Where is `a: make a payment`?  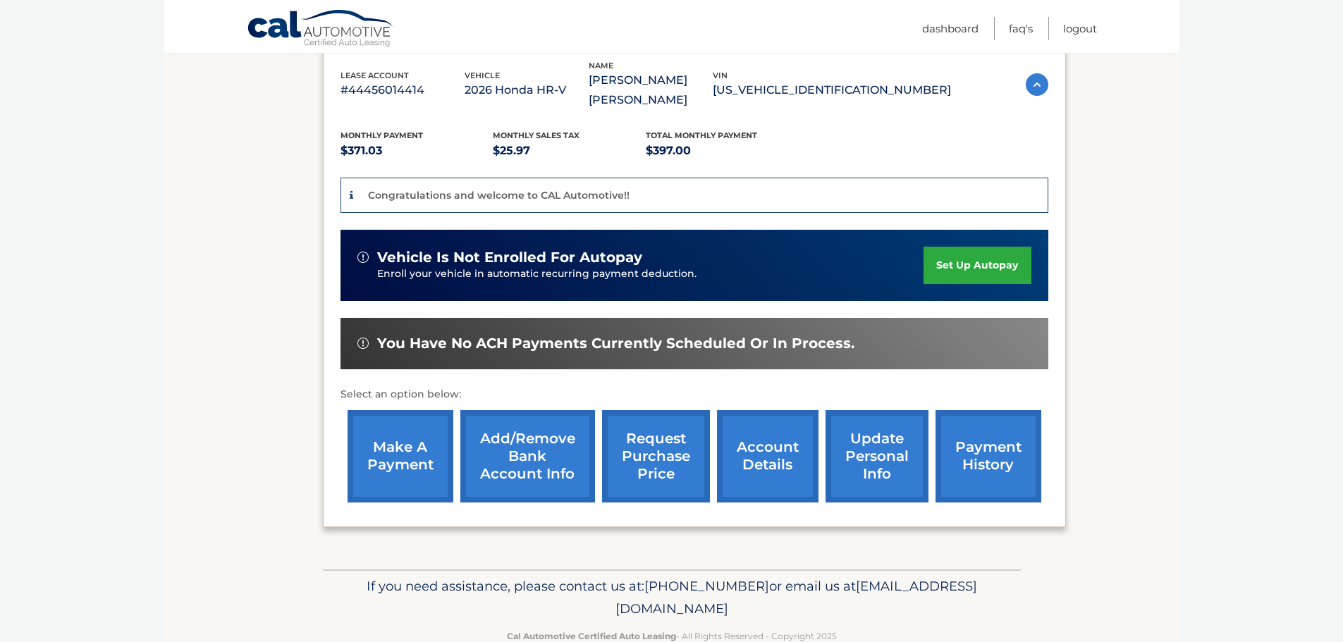
a: make a payment is located at coordinates (400, 456).